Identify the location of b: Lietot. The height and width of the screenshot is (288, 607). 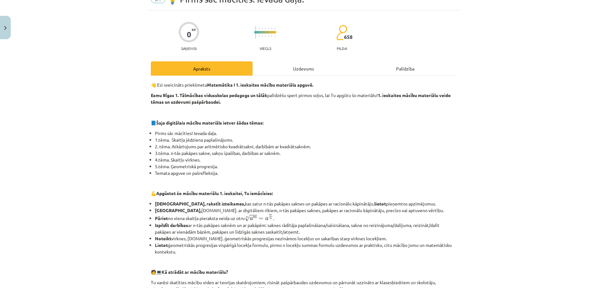
(161, 245).